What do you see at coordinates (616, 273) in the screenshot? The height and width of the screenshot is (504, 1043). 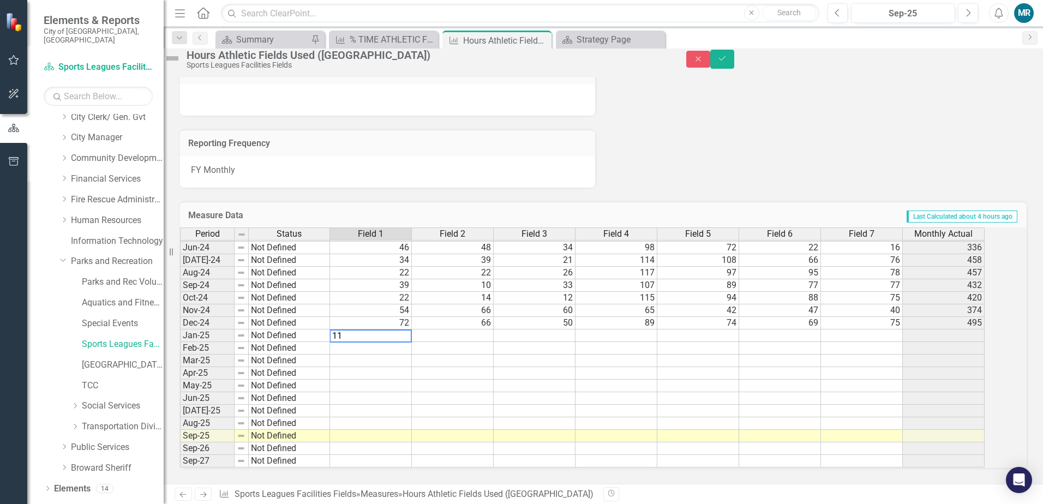 I see `td: 117` at bounding box center [616, 273].